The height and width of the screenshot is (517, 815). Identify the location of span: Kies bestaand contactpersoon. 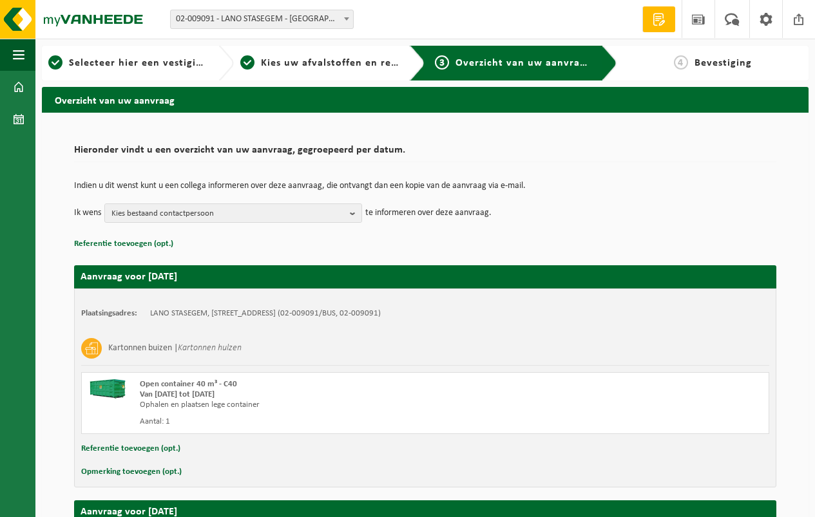
(228, 214).